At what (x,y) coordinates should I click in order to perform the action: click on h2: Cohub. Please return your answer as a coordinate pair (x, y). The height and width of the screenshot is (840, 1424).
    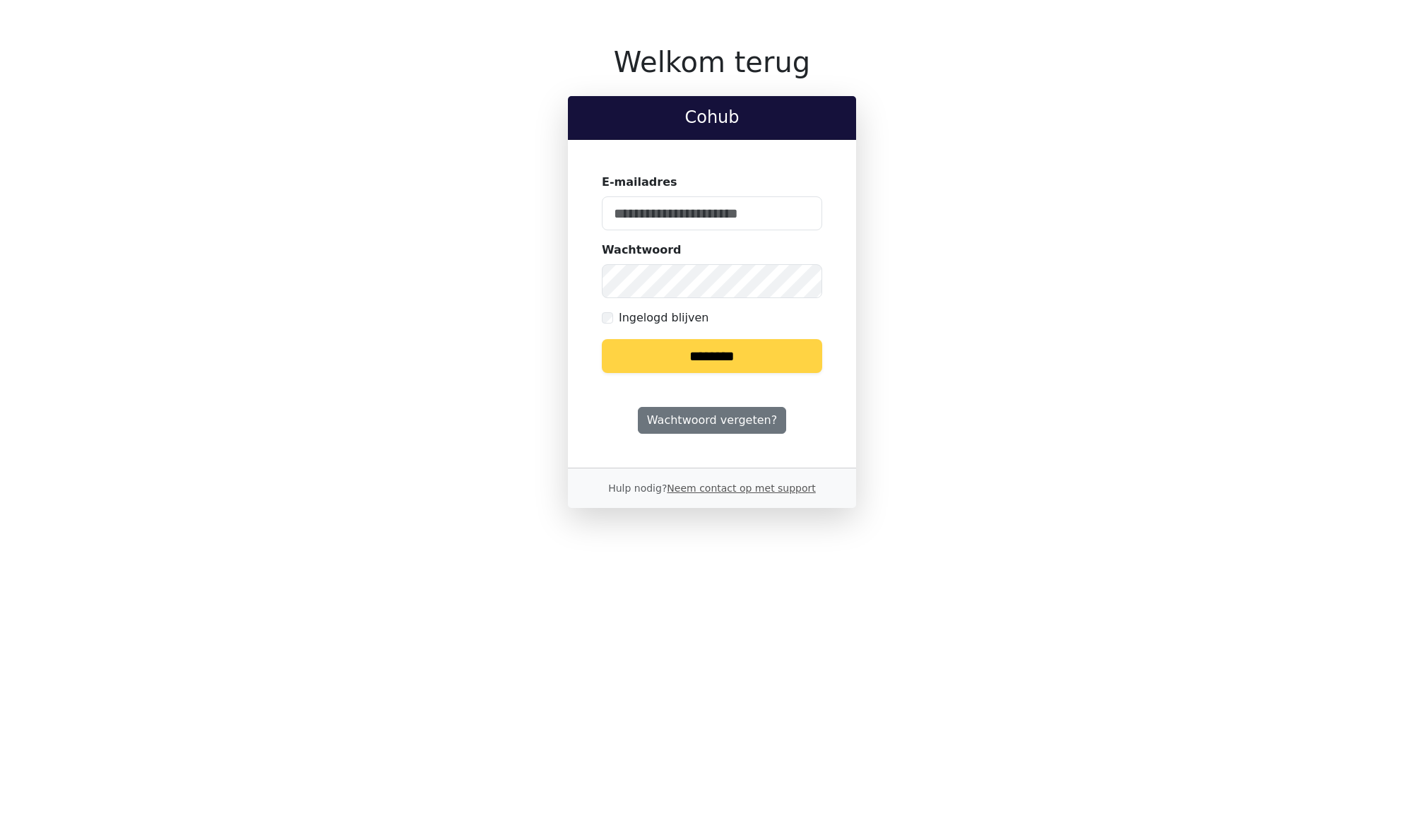
    Looking at the image, I should click on (712, 118).